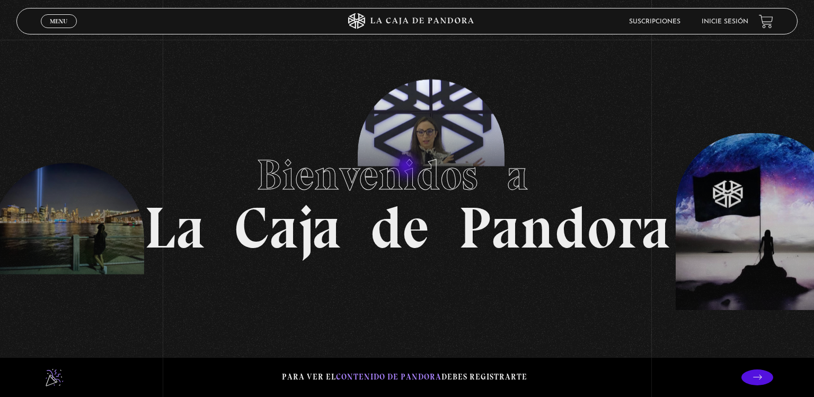 The height and width of the screenshot is (397, 814). Describe the element at coordinates (654, 22) in the screenshot. I see `a: Suscripciones` at that location.